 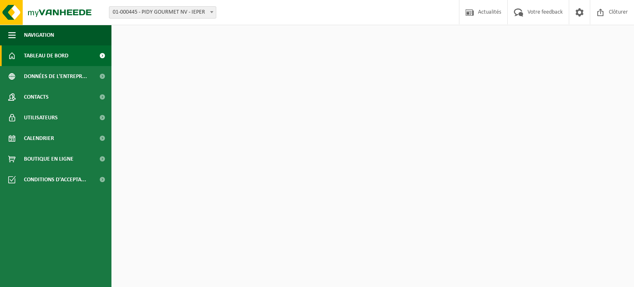 I want to click on span: Contacts, so click(x=36, y=97).